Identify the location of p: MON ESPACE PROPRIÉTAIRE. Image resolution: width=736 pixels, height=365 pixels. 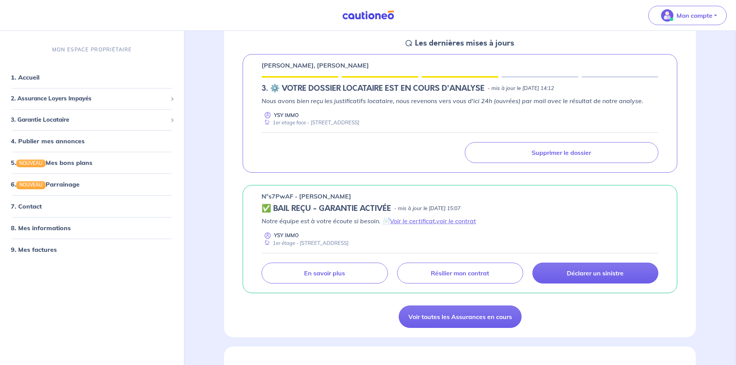
(92, 49).